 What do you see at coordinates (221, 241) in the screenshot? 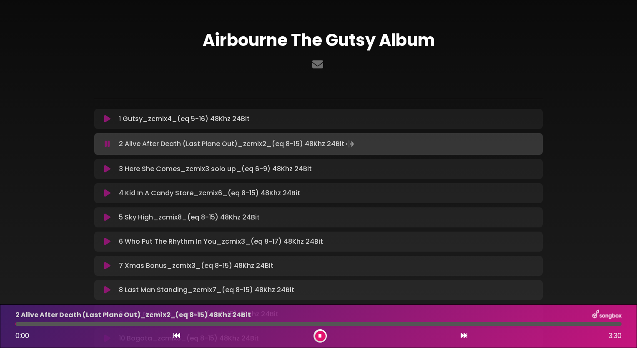
I see `p: 6 Who Put The Rhythm In You_zcmix3_(eq 8-17) 48Khz 24Bit` at bounding box center [221, 241].